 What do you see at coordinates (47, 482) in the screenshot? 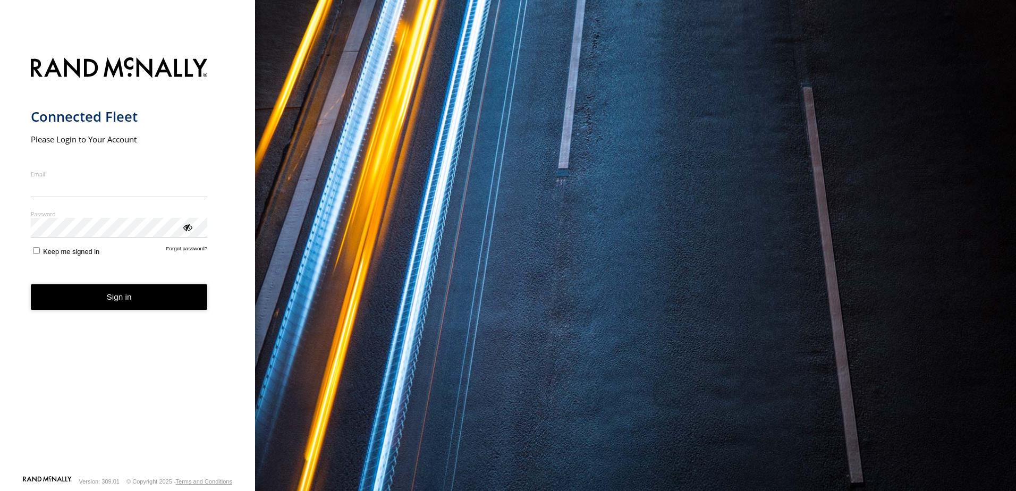
I see `a: Visit our Website` at bounding box center [47, 482].